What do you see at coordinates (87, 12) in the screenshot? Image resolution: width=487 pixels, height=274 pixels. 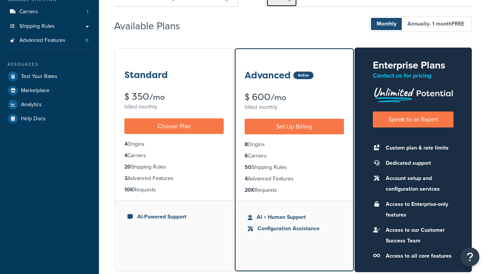 I see `span: 1` at bounding box center [87, 12].